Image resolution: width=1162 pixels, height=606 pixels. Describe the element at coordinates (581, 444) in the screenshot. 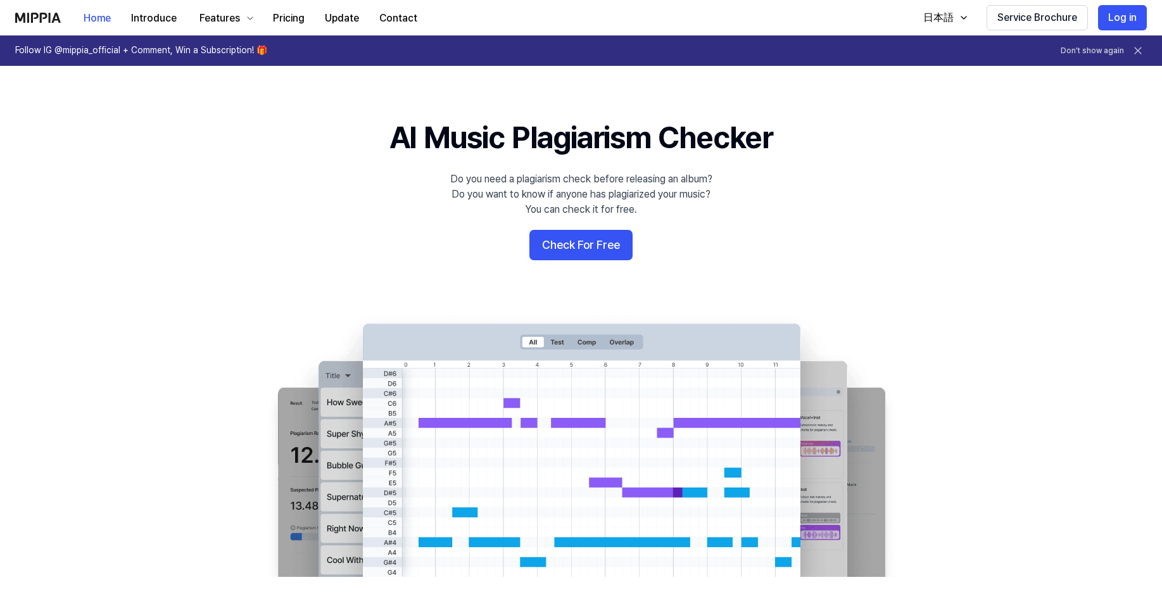

I see `img: main Image` at that location.